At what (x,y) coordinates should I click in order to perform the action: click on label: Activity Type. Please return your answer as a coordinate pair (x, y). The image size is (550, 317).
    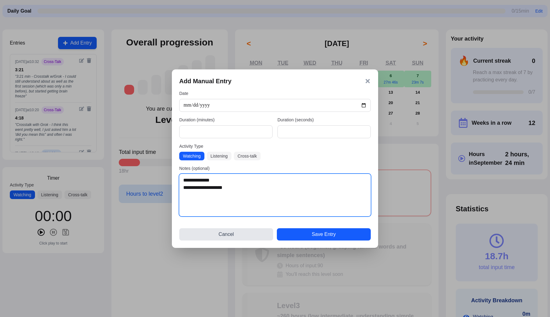
    Looking at the image, I should click on (275, 146).